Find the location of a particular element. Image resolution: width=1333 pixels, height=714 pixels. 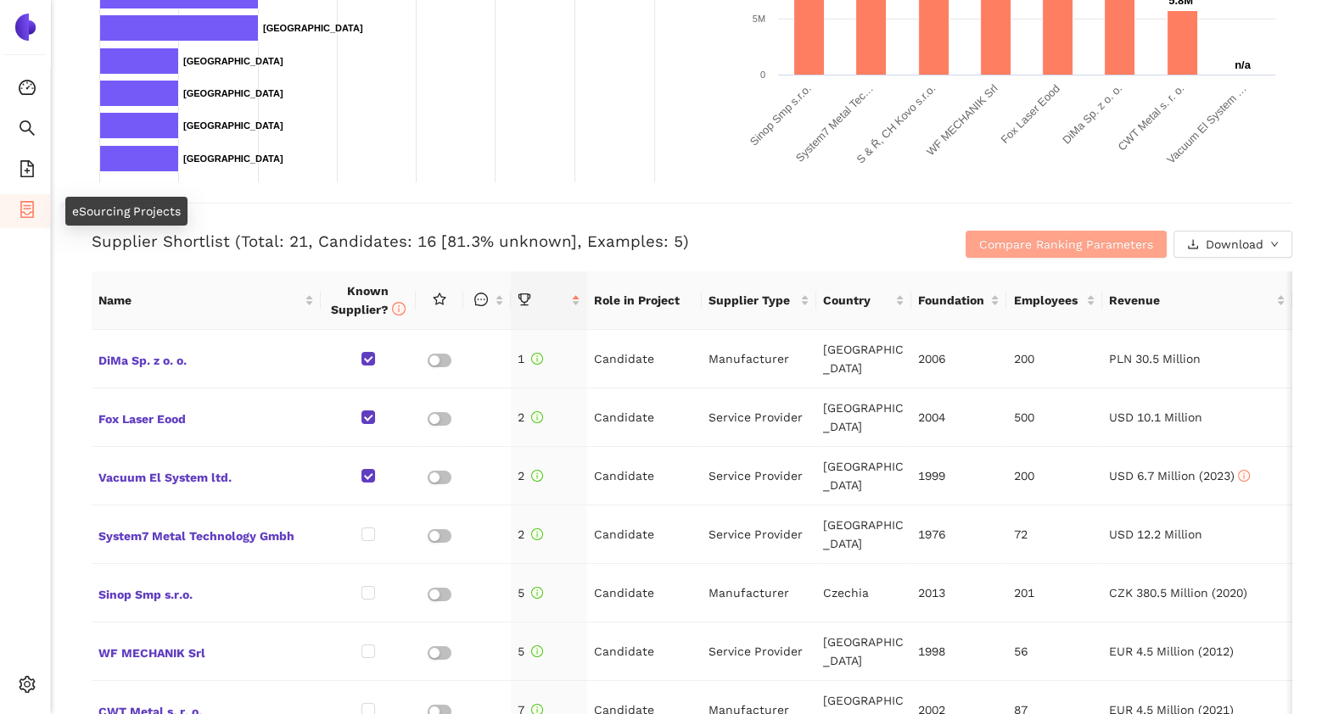

text: 0 is located at coordinates (762, 75).